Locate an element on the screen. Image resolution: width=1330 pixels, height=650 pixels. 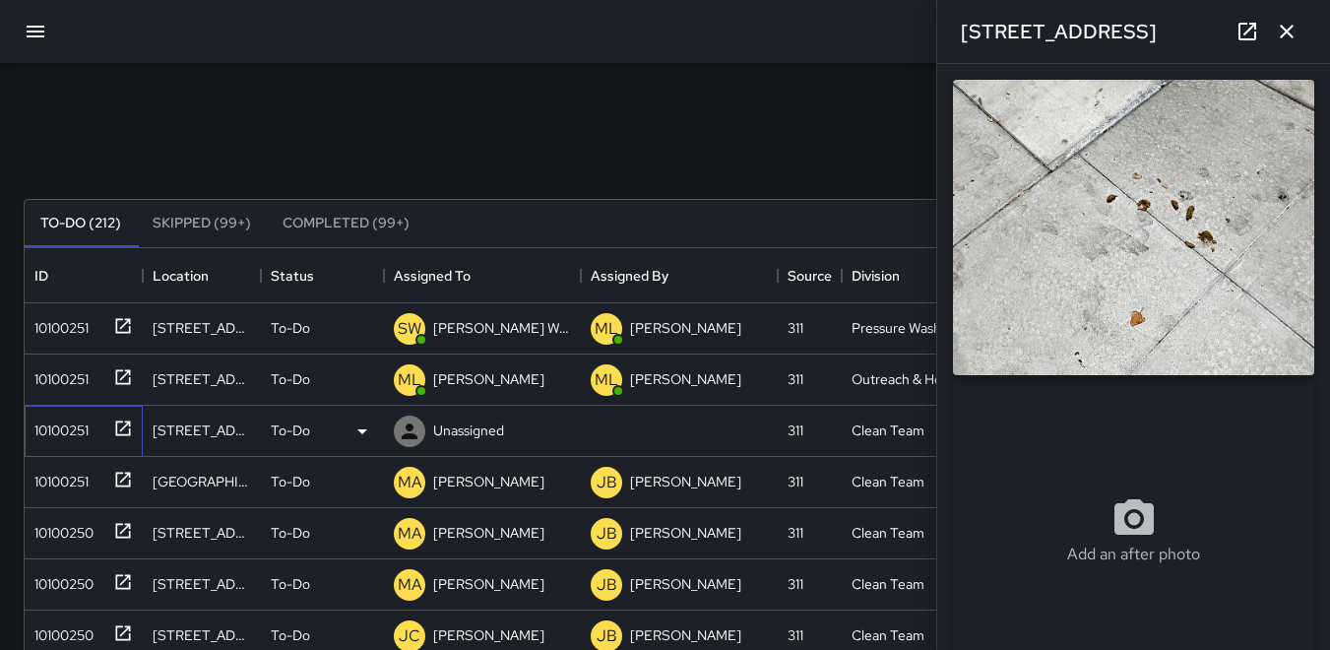
p: JC is located at coordinates (410, 636).